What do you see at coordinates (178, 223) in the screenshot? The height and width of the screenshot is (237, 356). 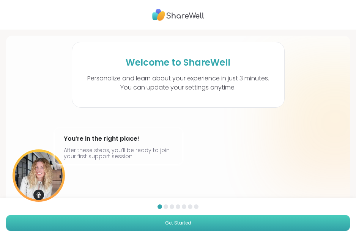 I see `button: Get Started` at bounding box center [178, 223].